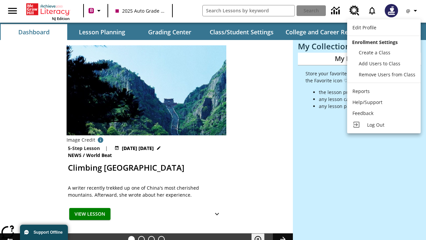 This screenshot has height=240, width=426. Describe the element at coordinates (379, 63) in the screenshot. I see `span: Add Users to Class` at that location.